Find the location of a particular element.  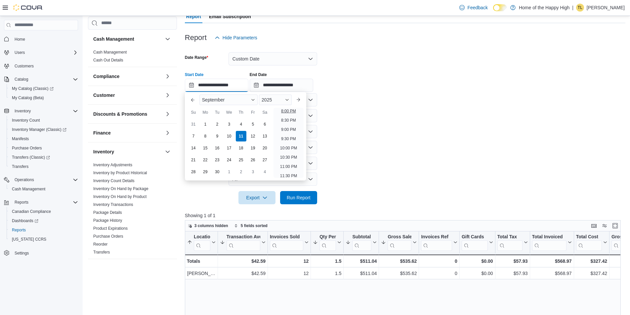

div: Inventory is located at coordinates (132, 210).